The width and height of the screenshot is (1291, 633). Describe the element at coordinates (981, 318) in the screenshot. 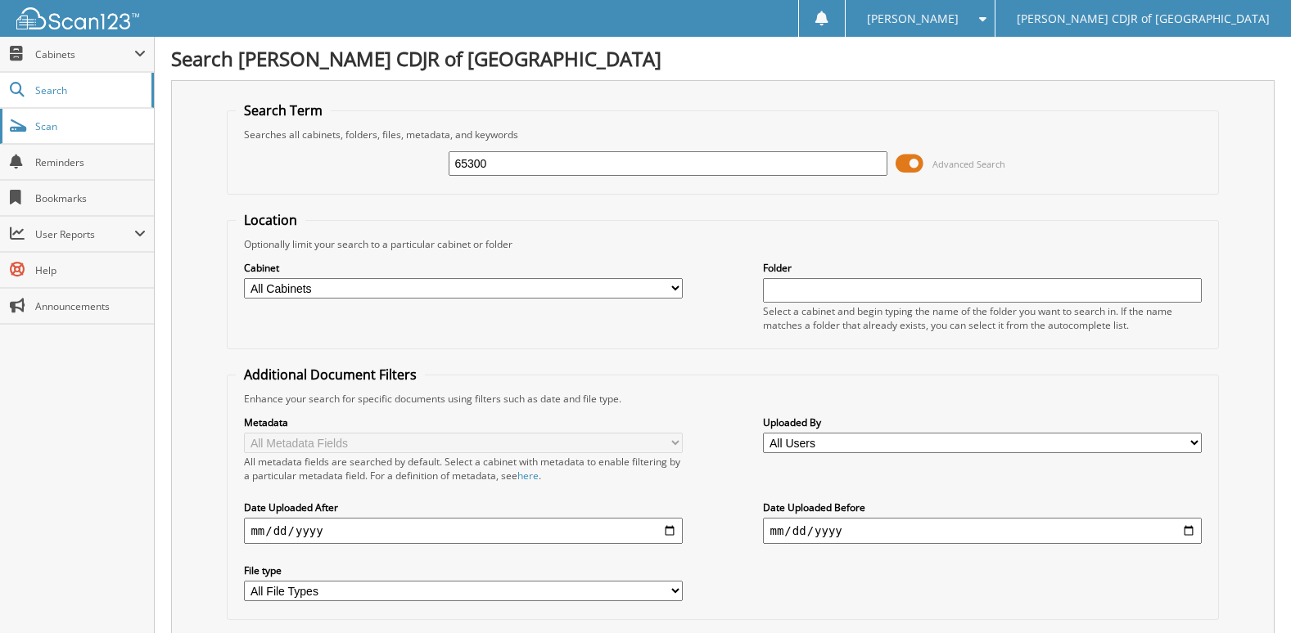

I see `div: Select a cabinet and begin typing the name of the folder you want to search in. If the name match...` at that location.